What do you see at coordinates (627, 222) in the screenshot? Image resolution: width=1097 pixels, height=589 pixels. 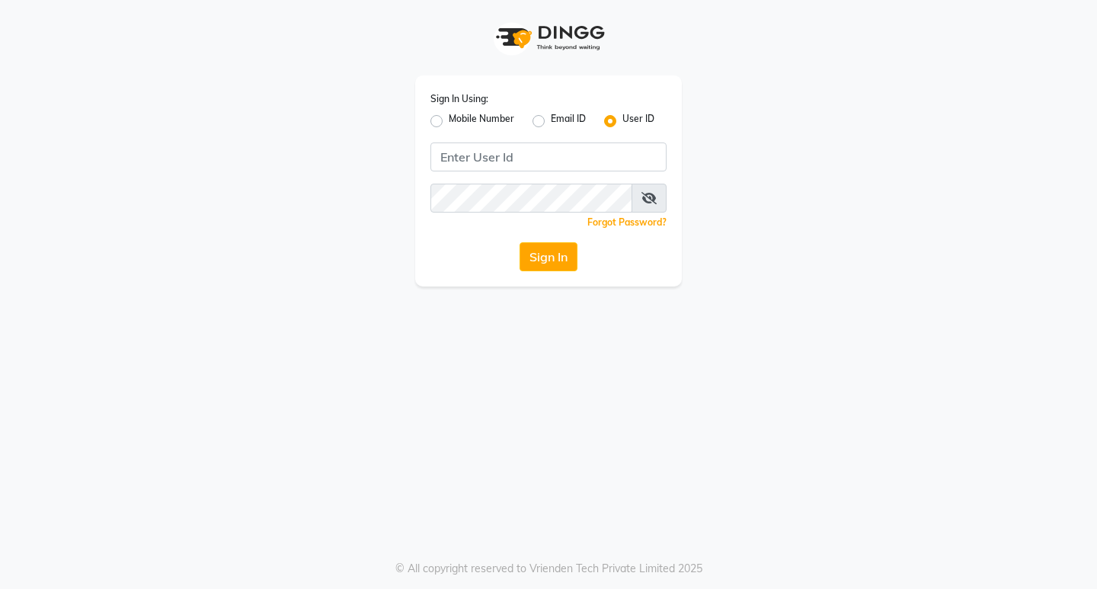 I see `a: Forgot Password?` at bounding box center [627, 222].